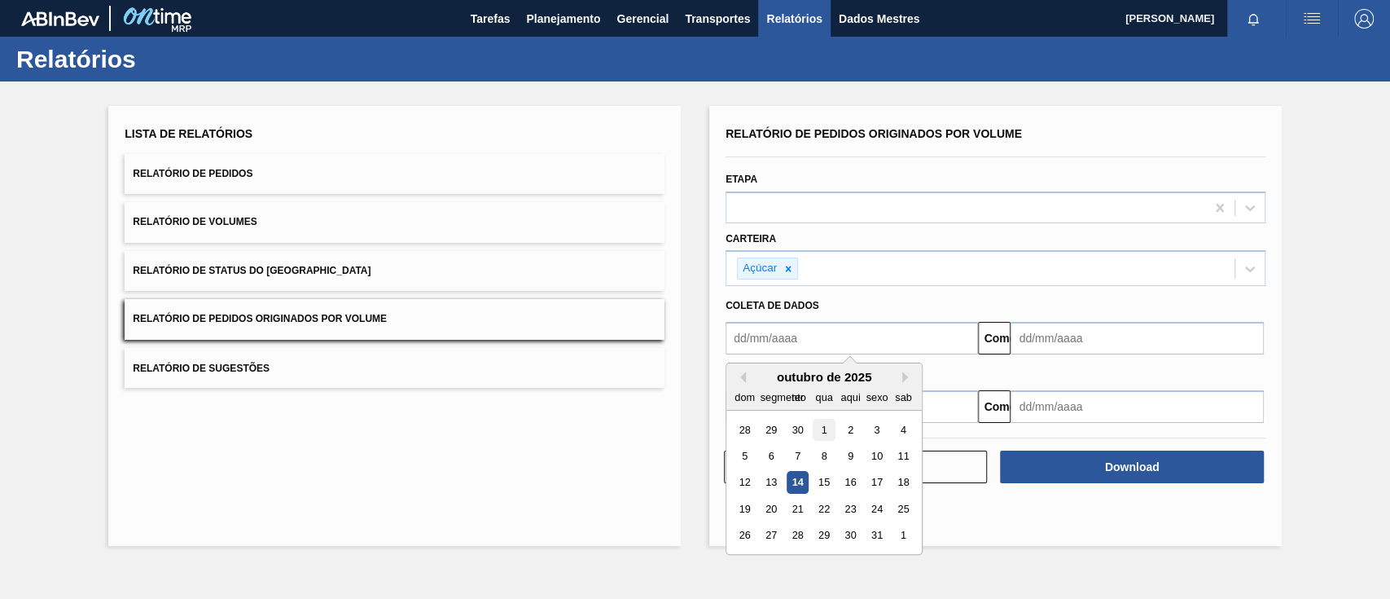 This screenshot has height=599, width=1390. Describe the element at coordinates (188, 134) in the screenshot. I see `font: Lista de Relatórios` at that location.